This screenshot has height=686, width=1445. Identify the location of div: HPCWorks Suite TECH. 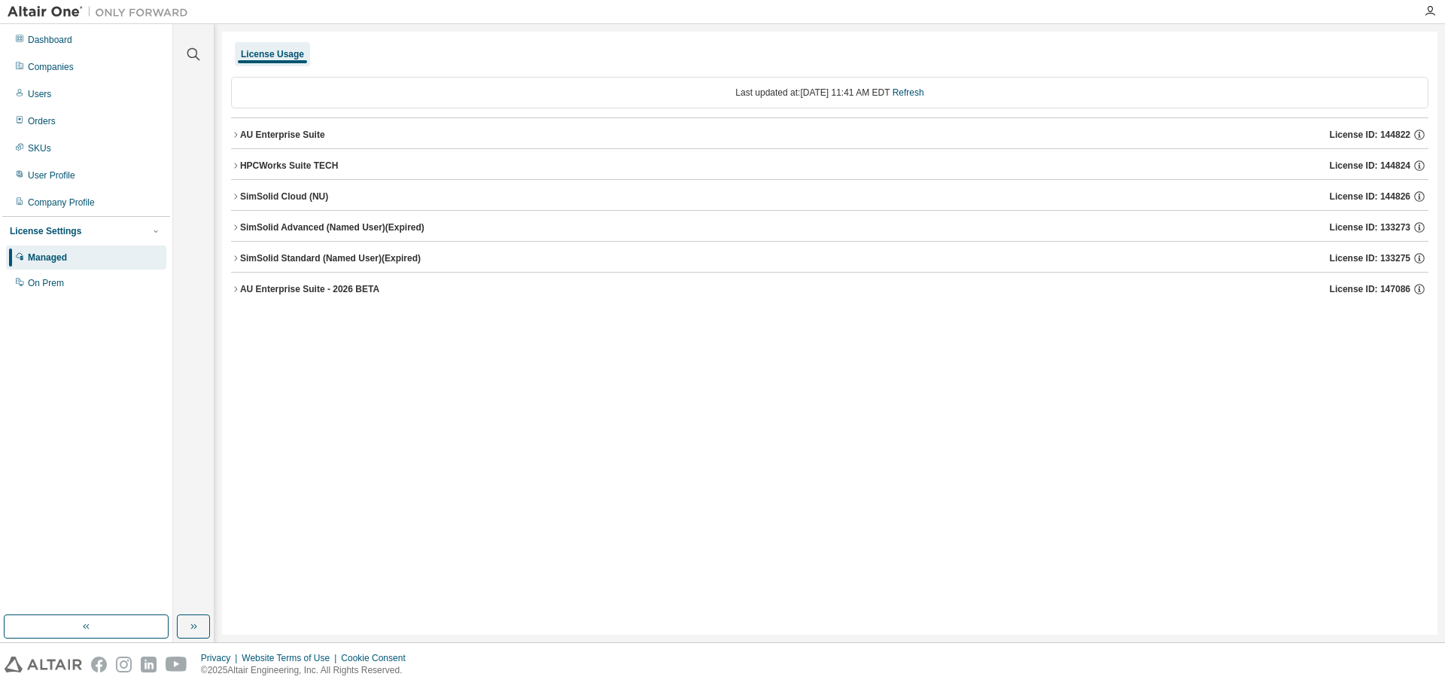
(289, 166).